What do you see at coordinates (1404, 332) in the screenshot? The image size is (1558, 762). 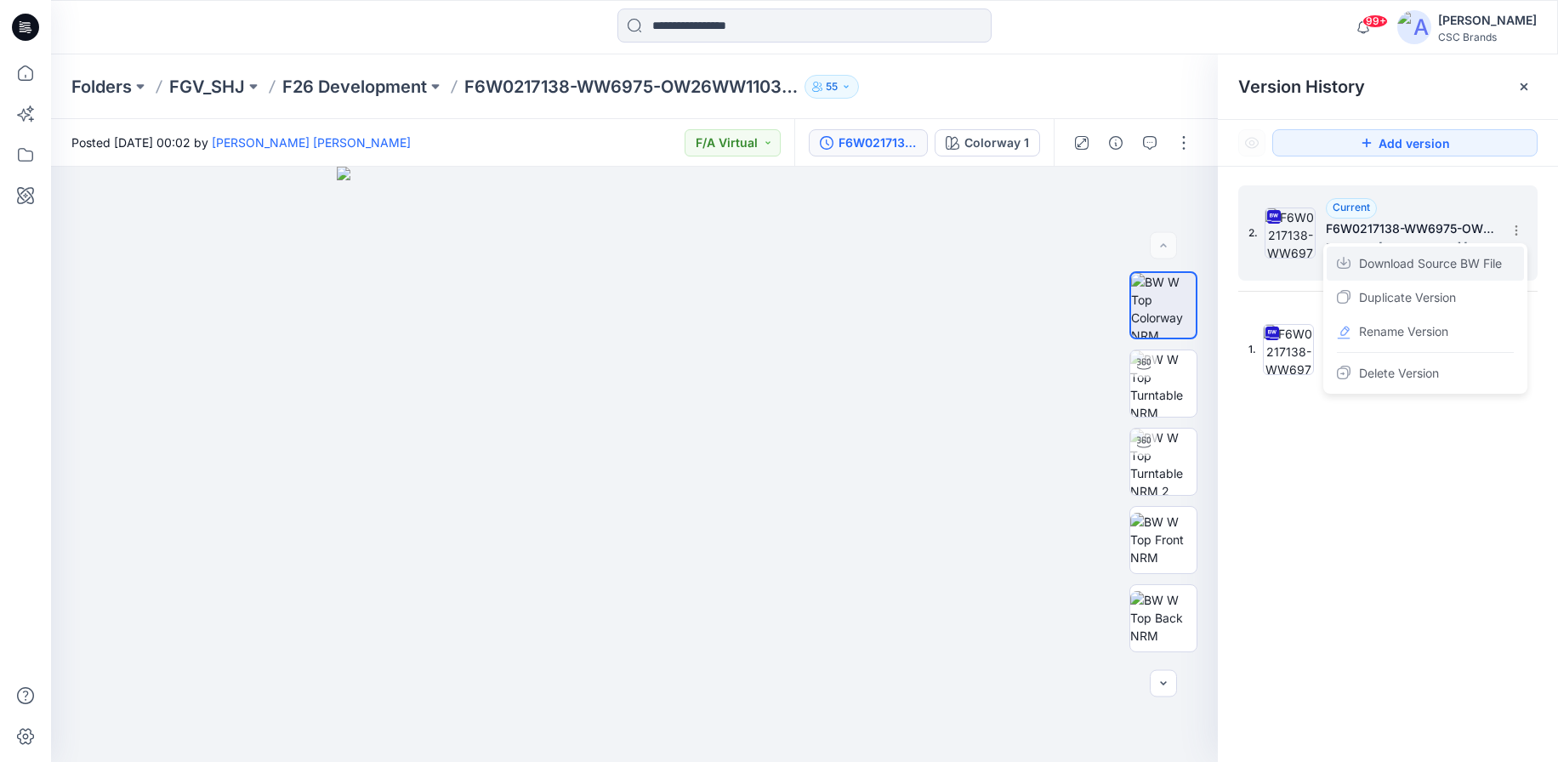 I see `span: Rename Version` at bounding box center [1404, 332].